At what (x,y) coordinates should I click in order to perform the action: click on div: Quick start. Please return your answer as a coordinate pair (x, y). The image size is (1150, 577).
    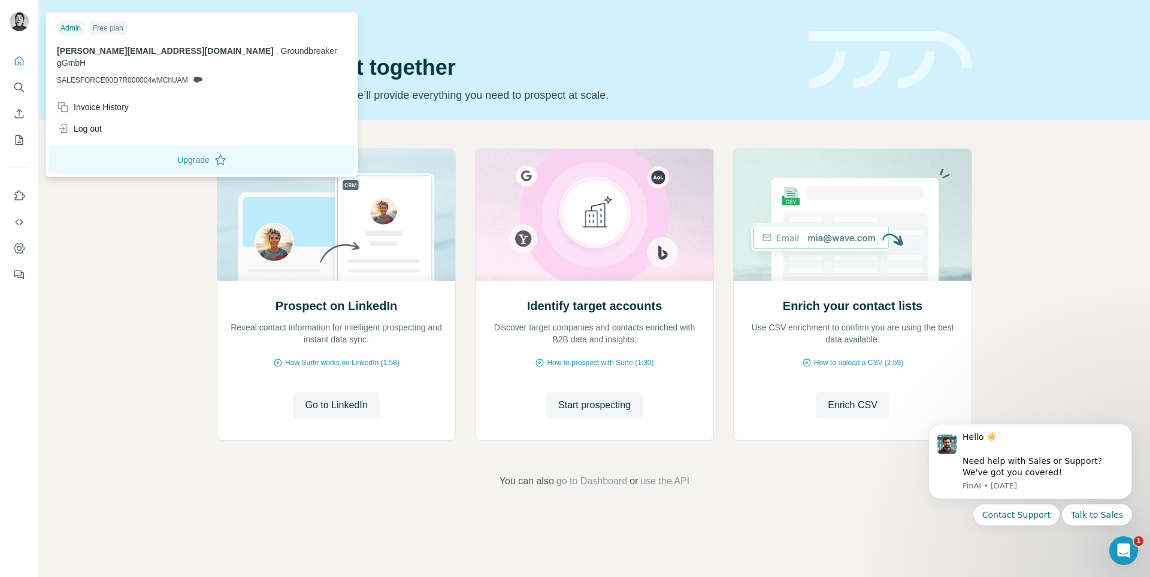
    Looking at the image, I should click on (505, 28).